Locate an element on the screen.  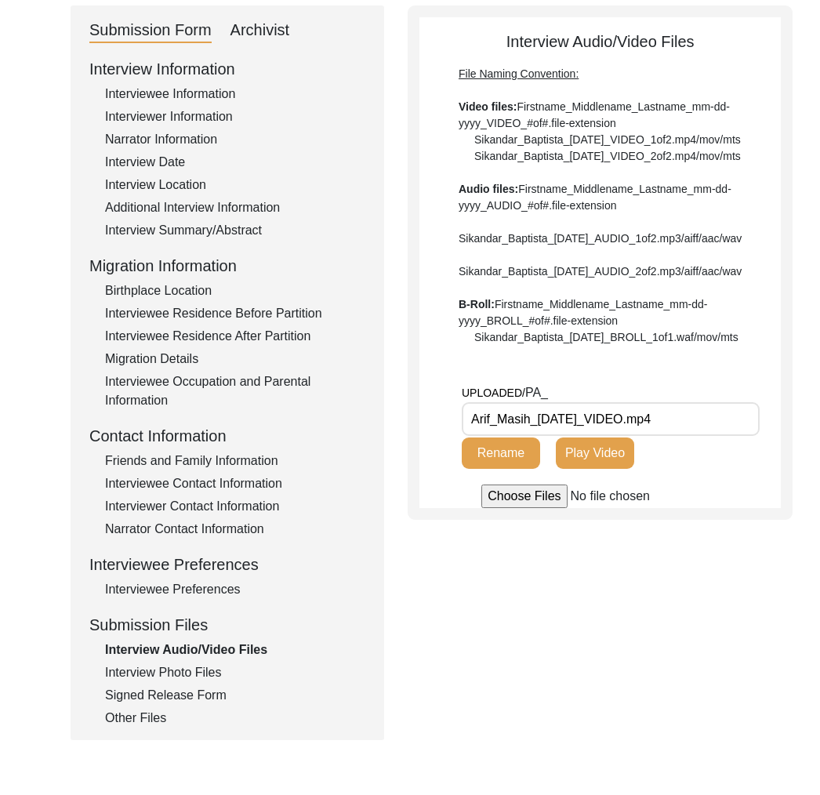
div: Interview Photo Files is located at coordinates (235, 673).